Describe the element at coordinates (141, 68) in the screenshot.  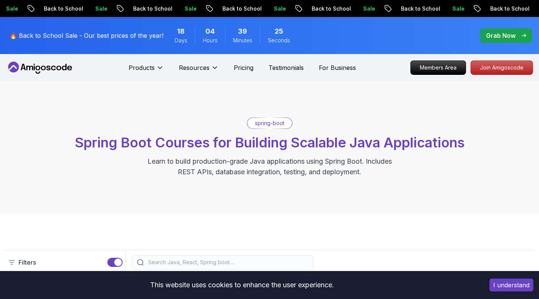
I see `p: Products` at that location.